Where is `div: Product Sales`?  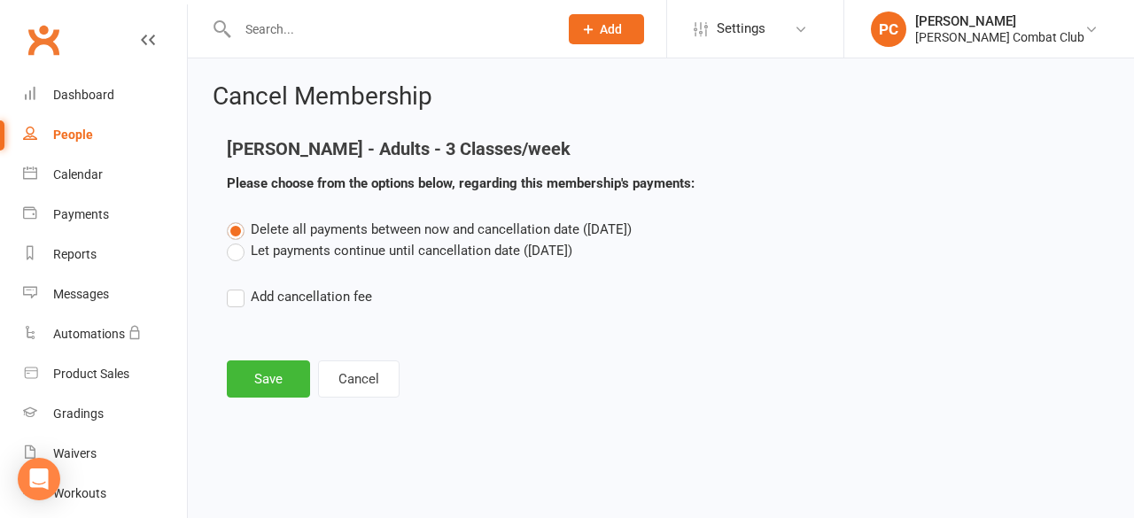
div: Product Sales is located at coordinates (91, 374).